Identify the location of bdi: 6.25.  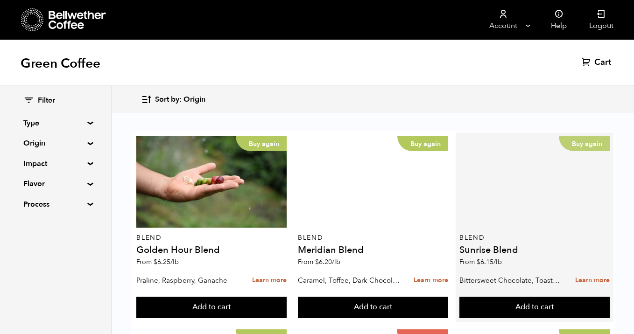
(166, 262).